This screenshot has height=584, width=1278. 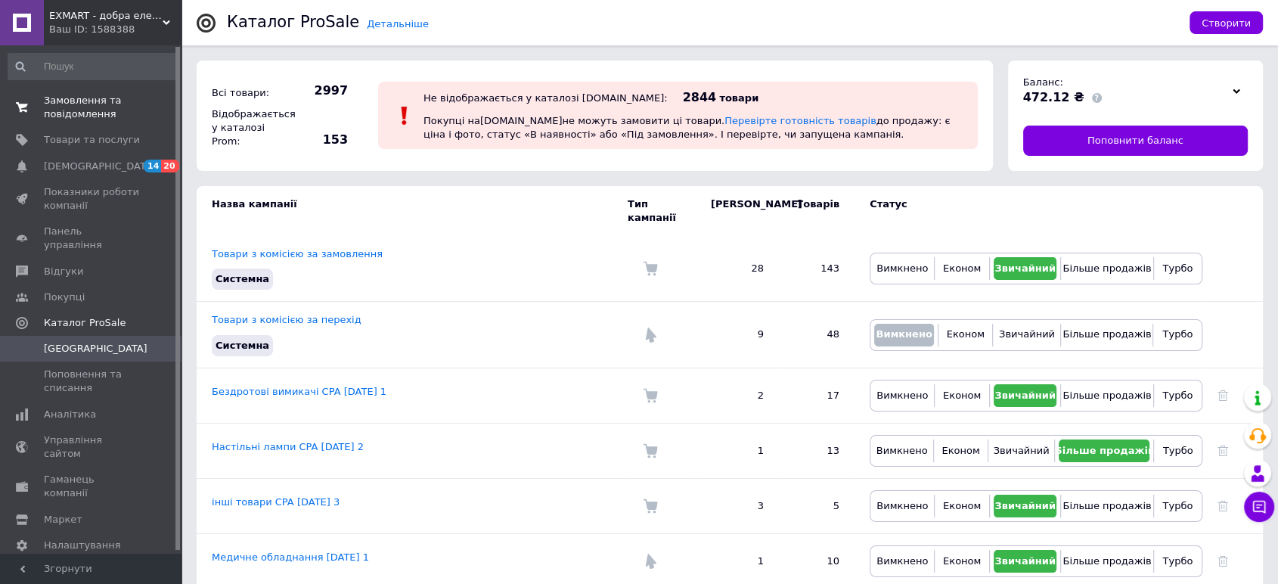 What do you see at coordinates (249, 128) in the screenshot?
I see `div: Відображається у каталозі Prom:` at bounding box center [249, 128].